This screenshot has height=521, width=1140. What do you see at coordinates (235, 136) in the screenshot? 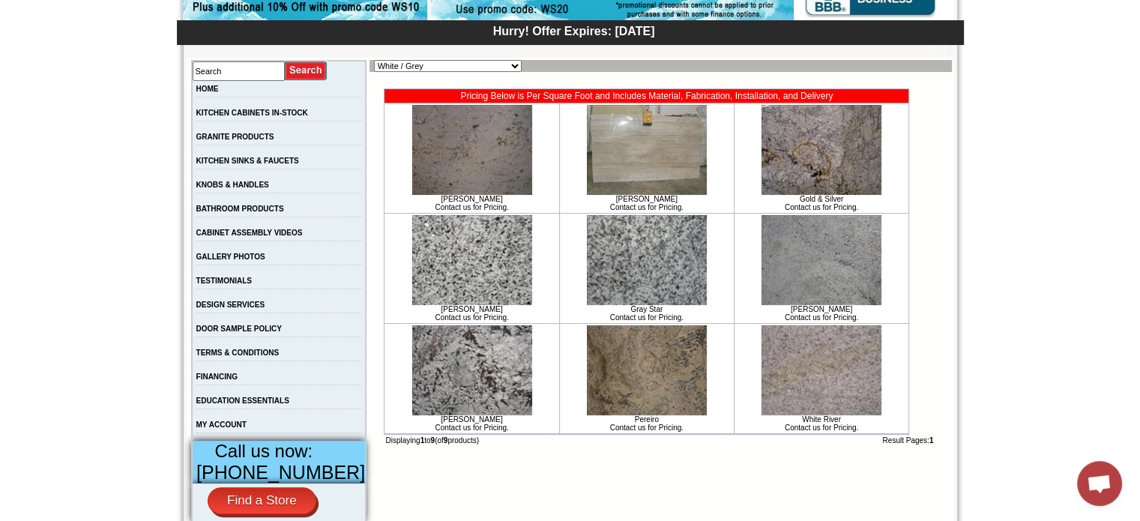
I see `a: GRANITE PRODUCTS` at bounding box center [235, 136].